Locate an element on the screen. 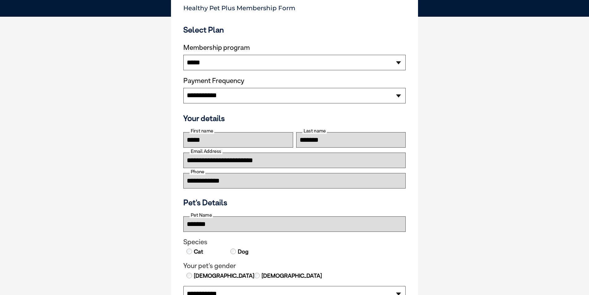 The image size is (589, 295). label: Payment Frequency is located at coordinates (214, 81).